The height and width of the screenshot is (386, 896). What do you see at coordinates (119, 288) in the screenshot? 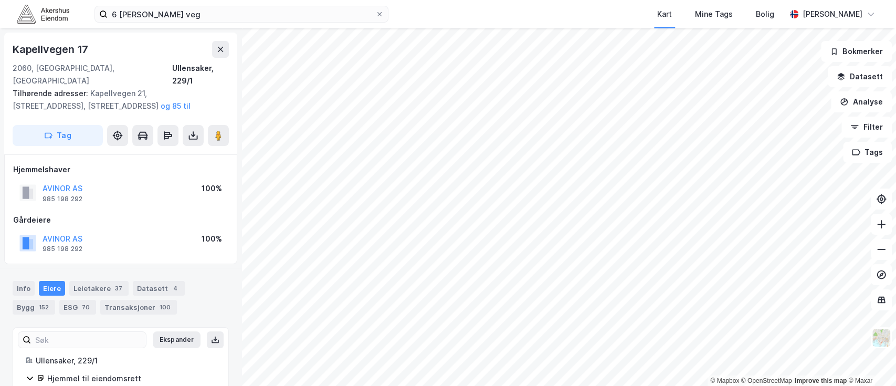
I see `div: 37` at bounding box center [119, 288].